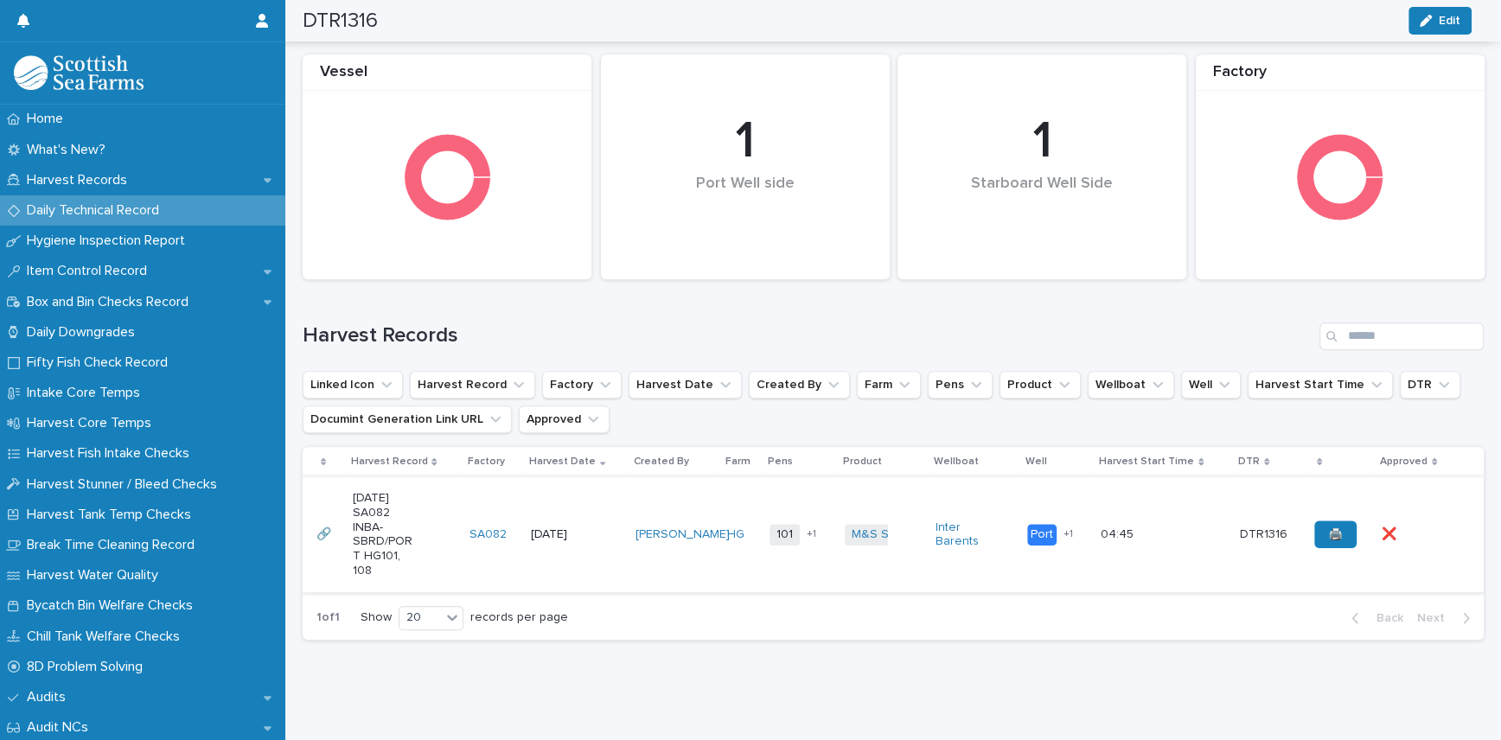 Image resolution: width=1501 pixels, height=740 pixels. What do you see at coordinates (564, 419) in the screenshot?
I see `button: Approved` at bounding box center [564, 419].